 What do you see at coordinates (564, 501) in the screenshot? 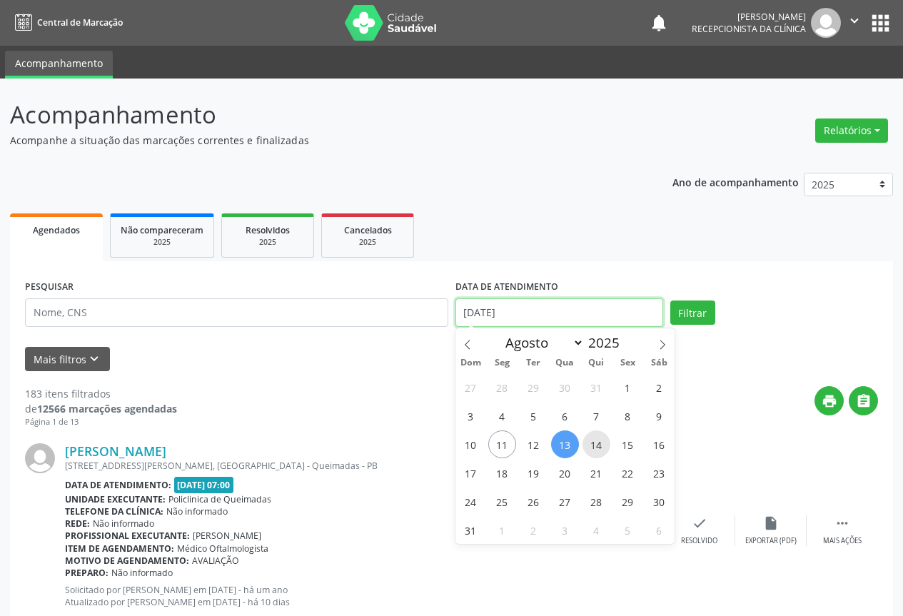
I see `span: Agosto 27, 2025` at bounding box center [564, 501].